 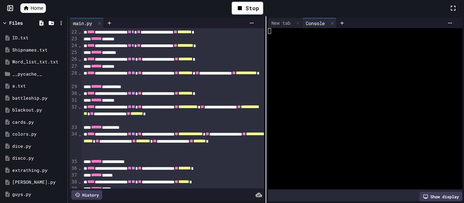 I want to click on div: Search for Source, so click(x=232, y=98).